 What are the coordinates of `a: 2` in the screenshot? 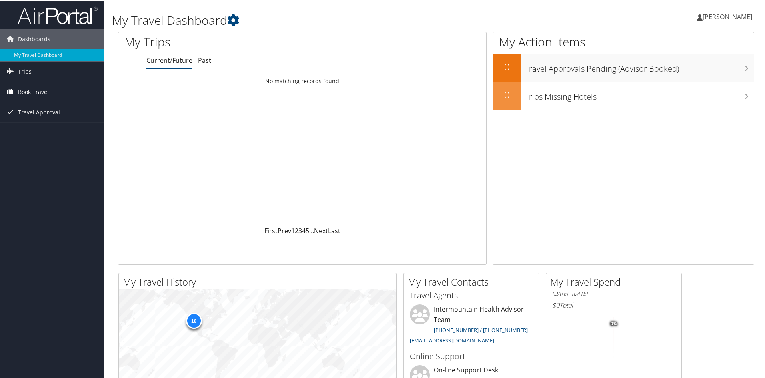 It's located at (296, 230).